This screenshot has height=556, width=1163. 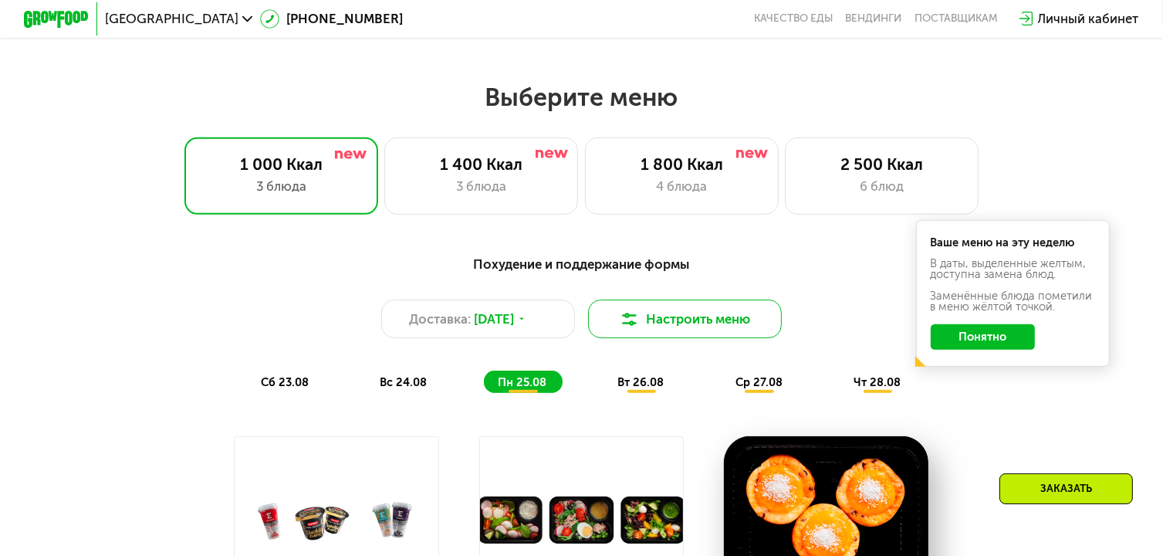 What do you see at coordinates (581, 97) in the screenshot?
I see `h2: Выберите меню` at bounding box center [581, 97].